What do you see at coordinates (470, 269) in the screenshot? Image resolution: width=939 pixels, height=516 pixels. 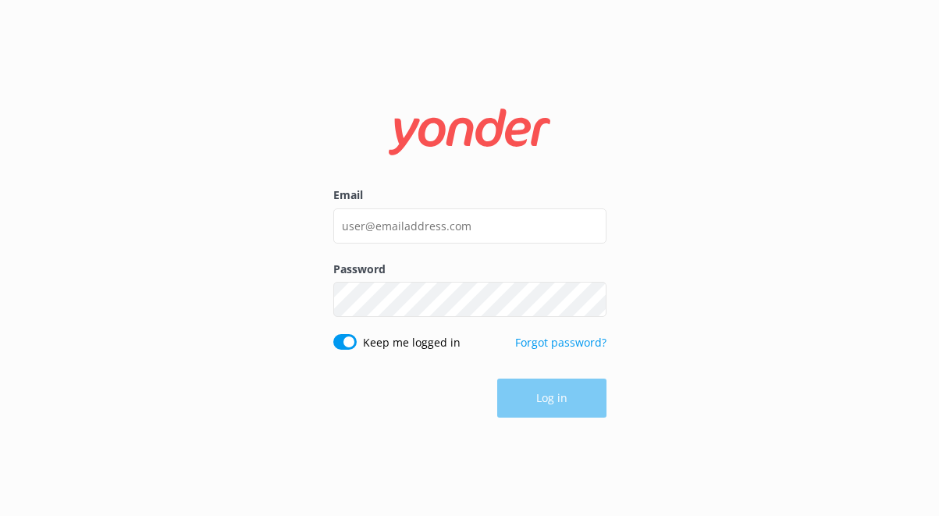 I see `label: Password` at bounding box center [470, 269].